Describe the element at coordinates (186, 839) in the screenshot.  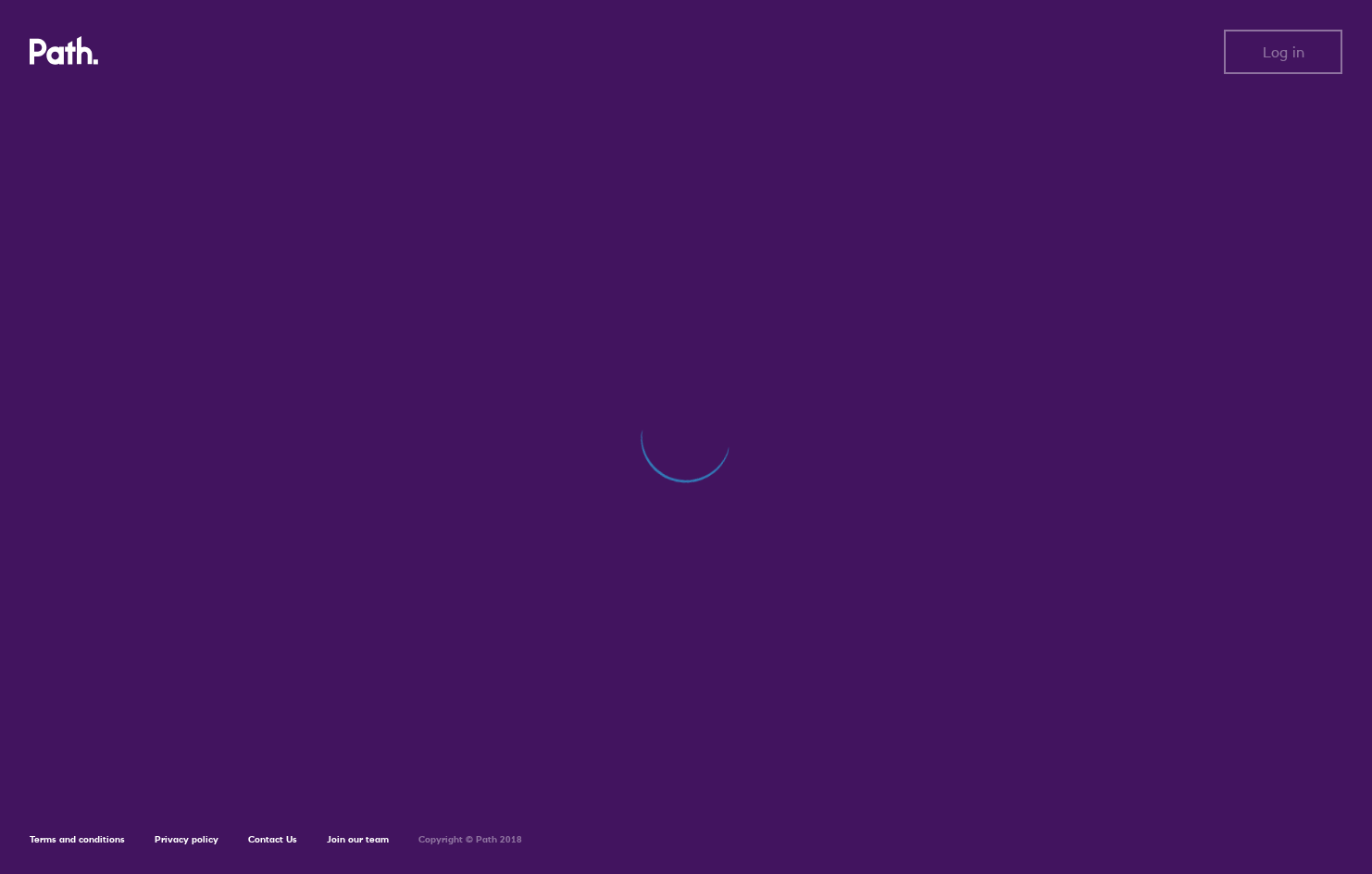
I see `a: Privacy policy` at that location.